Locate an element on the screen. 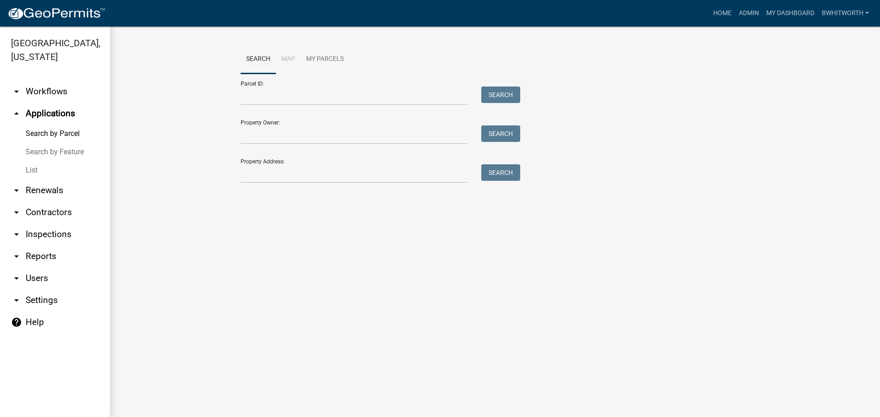  i: help is located at coordinates (16, 322).